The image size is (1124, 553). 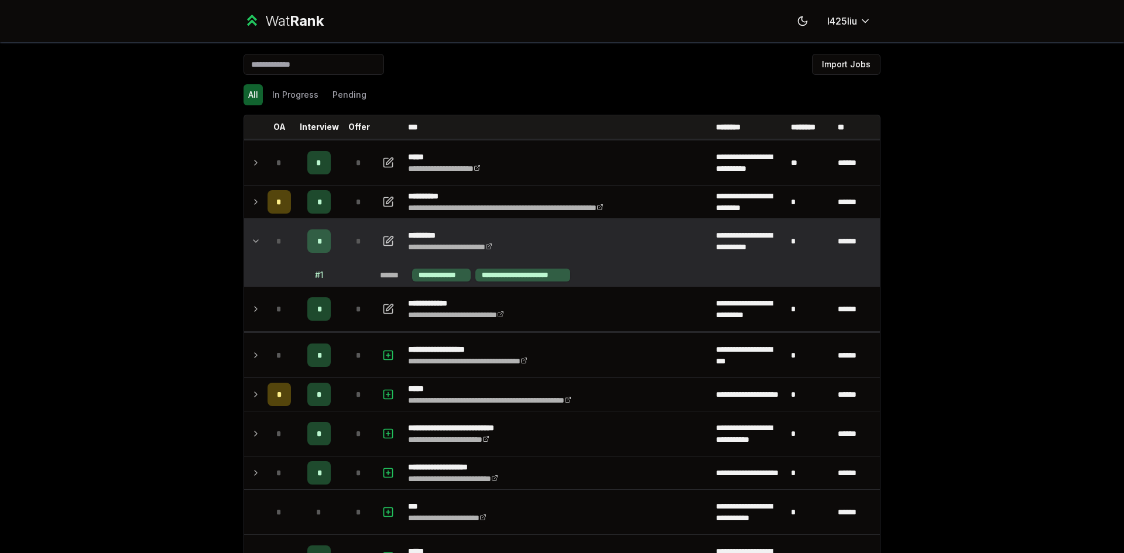 I want to click on span: l425liu, so click(x=842, y=21).